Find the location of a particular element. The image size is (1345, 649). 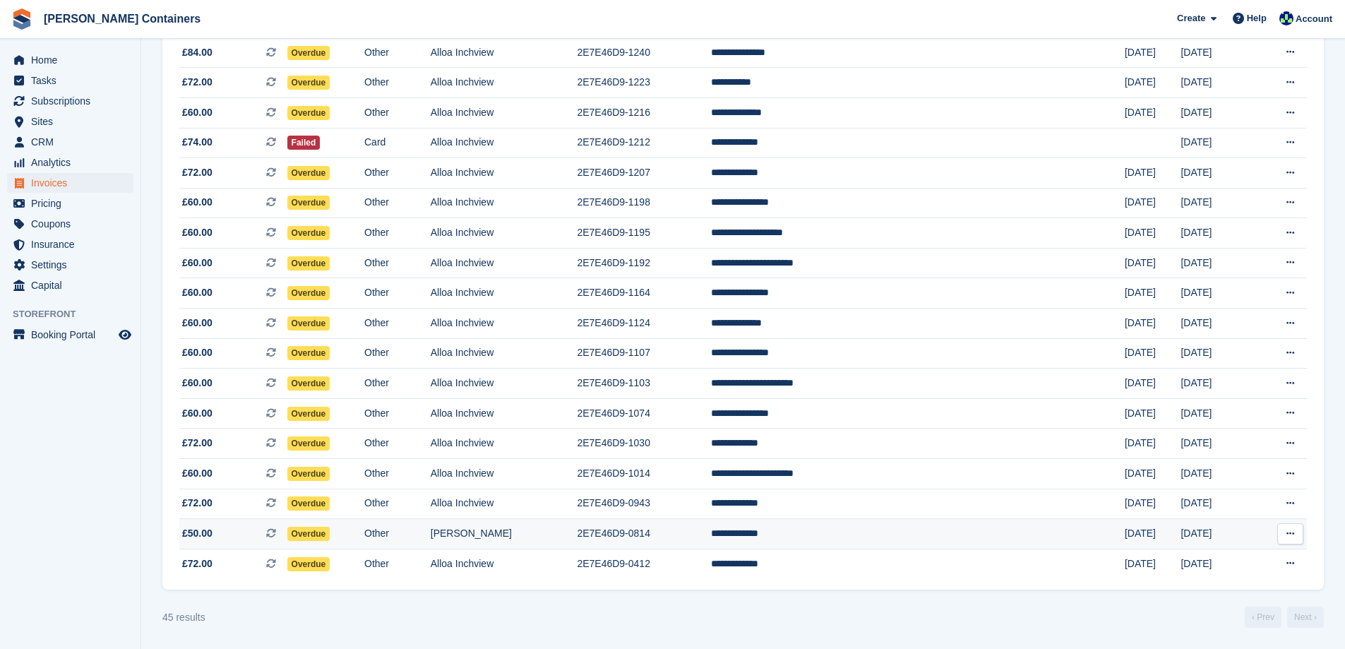

span: Home is located at coordinates (73, 60).